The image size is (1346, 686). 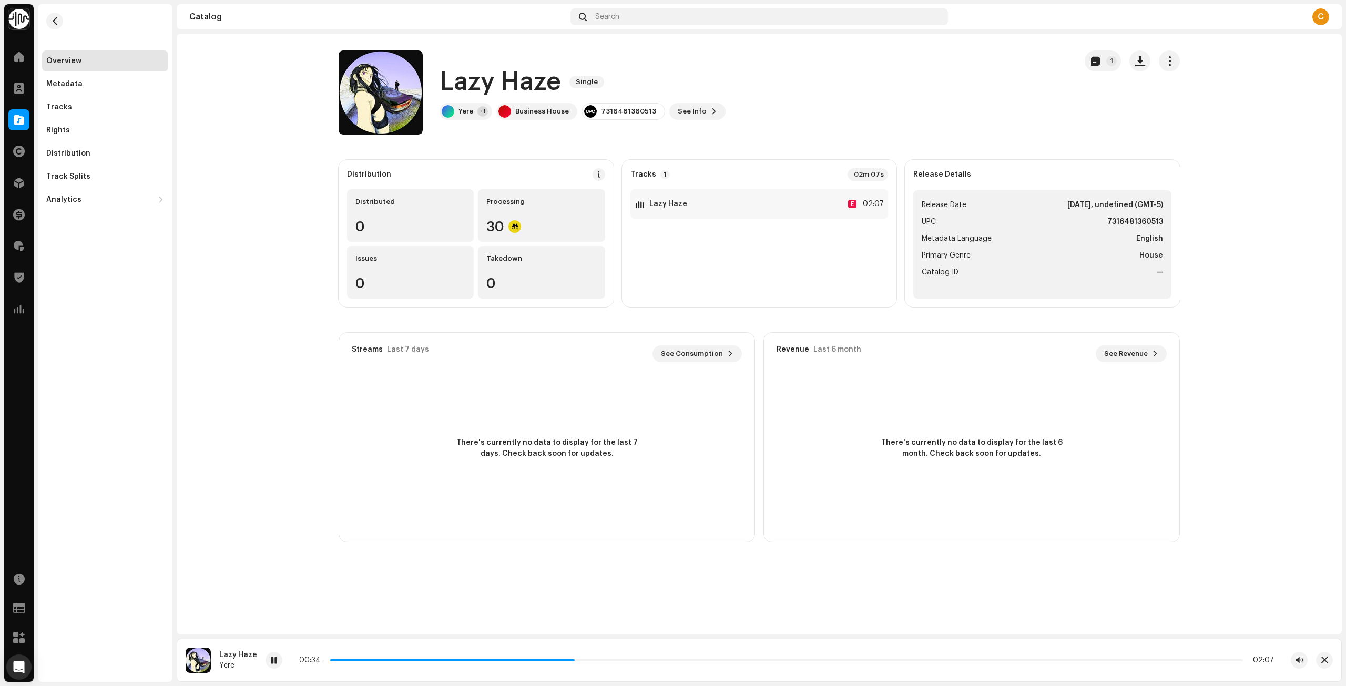 I want to click on re-m-nav-item: Metadata, so click(x=105, y=84).